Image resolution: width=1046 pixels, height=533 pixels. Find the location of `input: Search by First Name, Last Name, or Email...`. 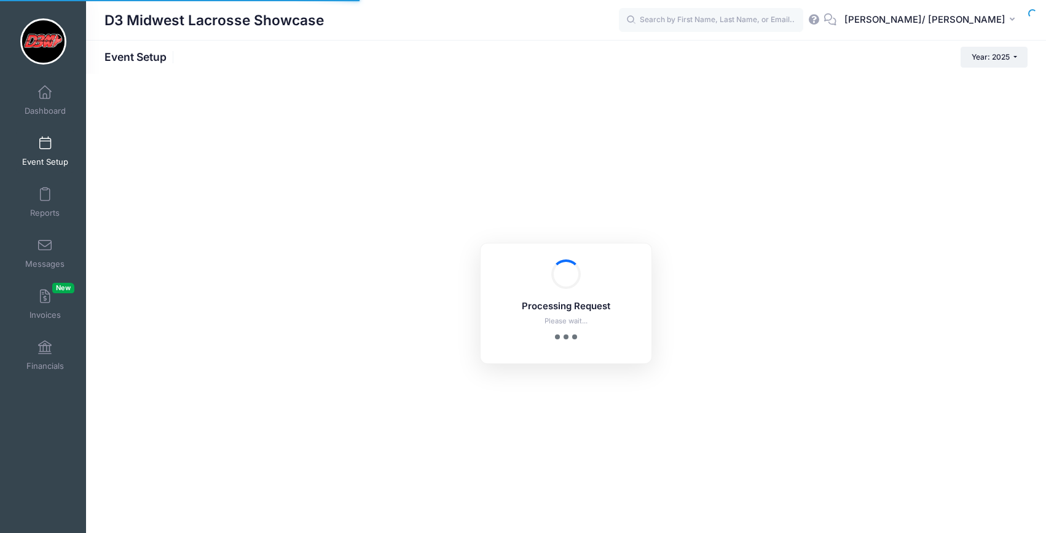

input: Search by First Name, Last Name, or Email... is located at coordinates (711, 20).